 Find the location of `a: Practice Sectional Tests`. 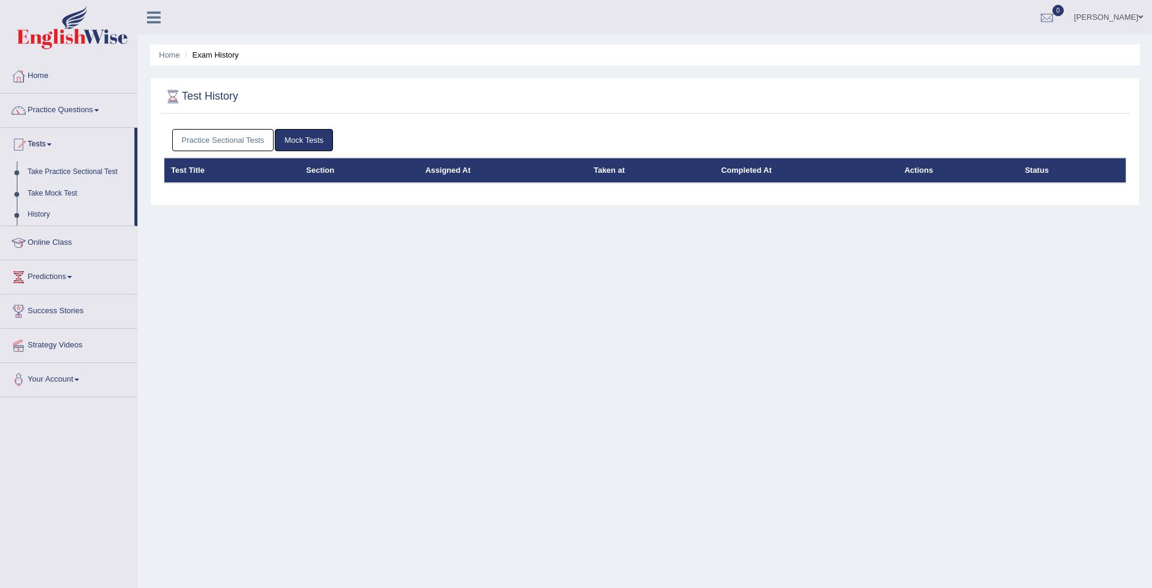

a: Practice Sectional Tests is located at coordinates (223, 140).